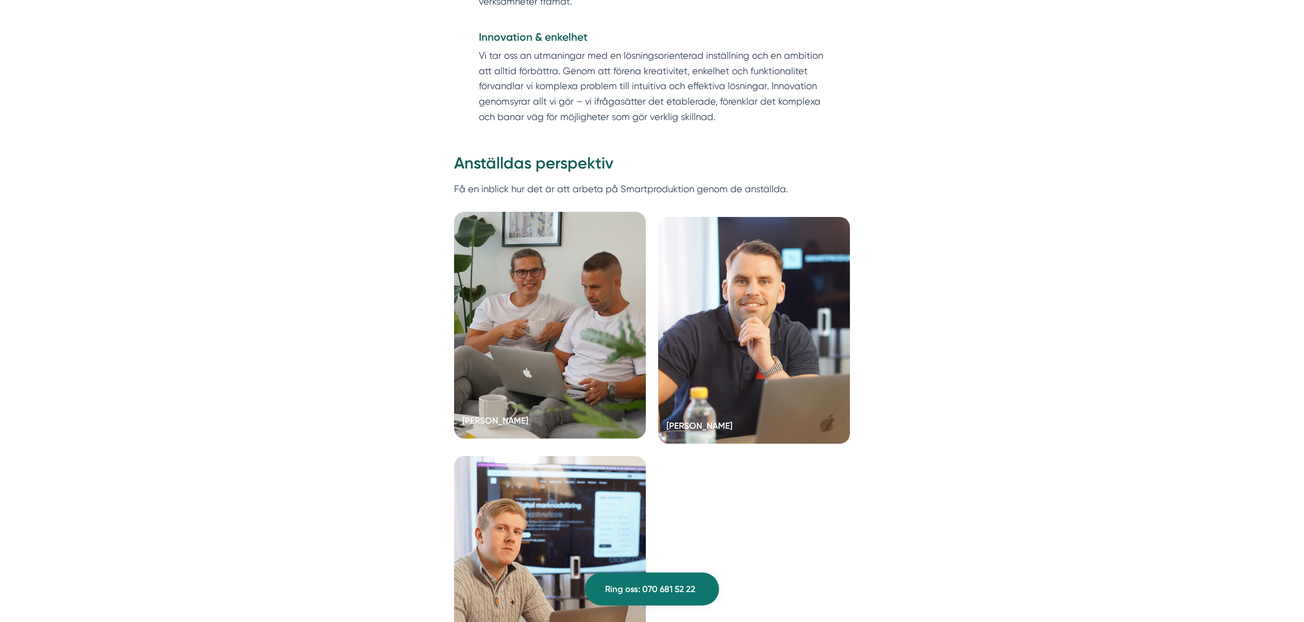  I want to click on h2: Anställdas perspektiv, so click(652, 166).